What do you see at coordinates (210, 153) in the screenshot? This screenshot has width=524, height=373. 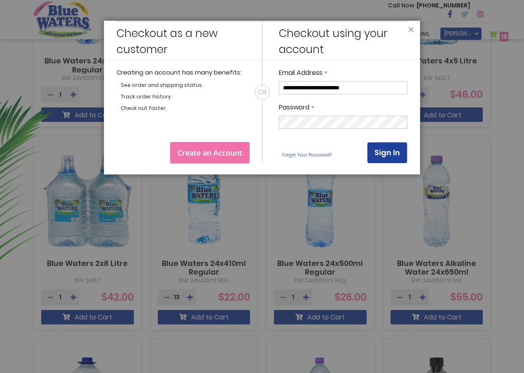 I see `a: Create an Account` at bounding box center [210, 153].